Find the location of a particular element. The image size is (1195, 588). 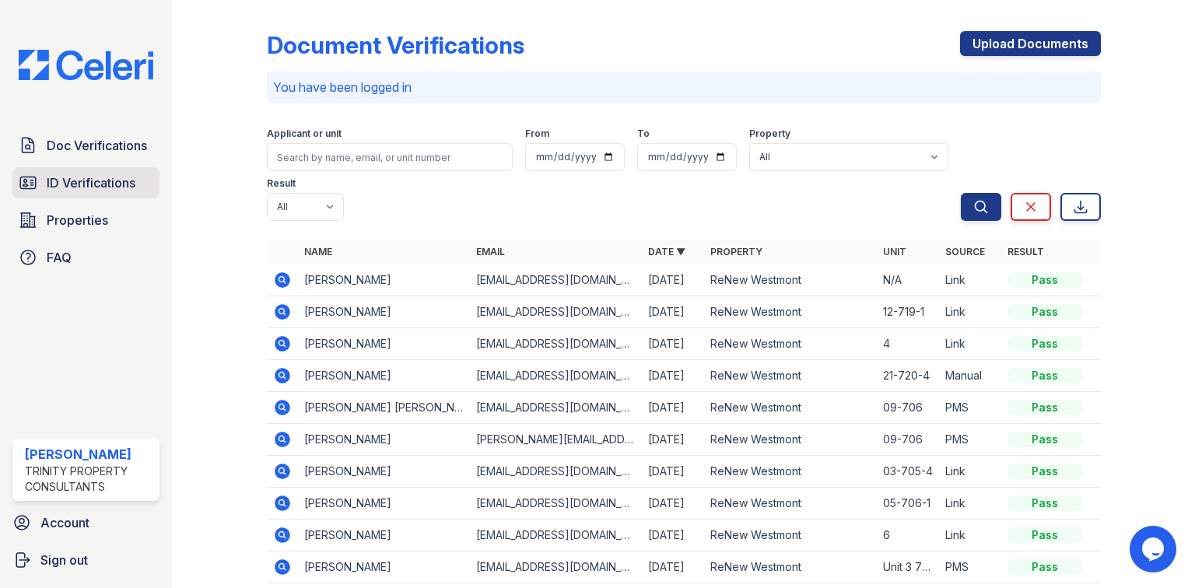

td: N/A is located at coordinates (908, 280).